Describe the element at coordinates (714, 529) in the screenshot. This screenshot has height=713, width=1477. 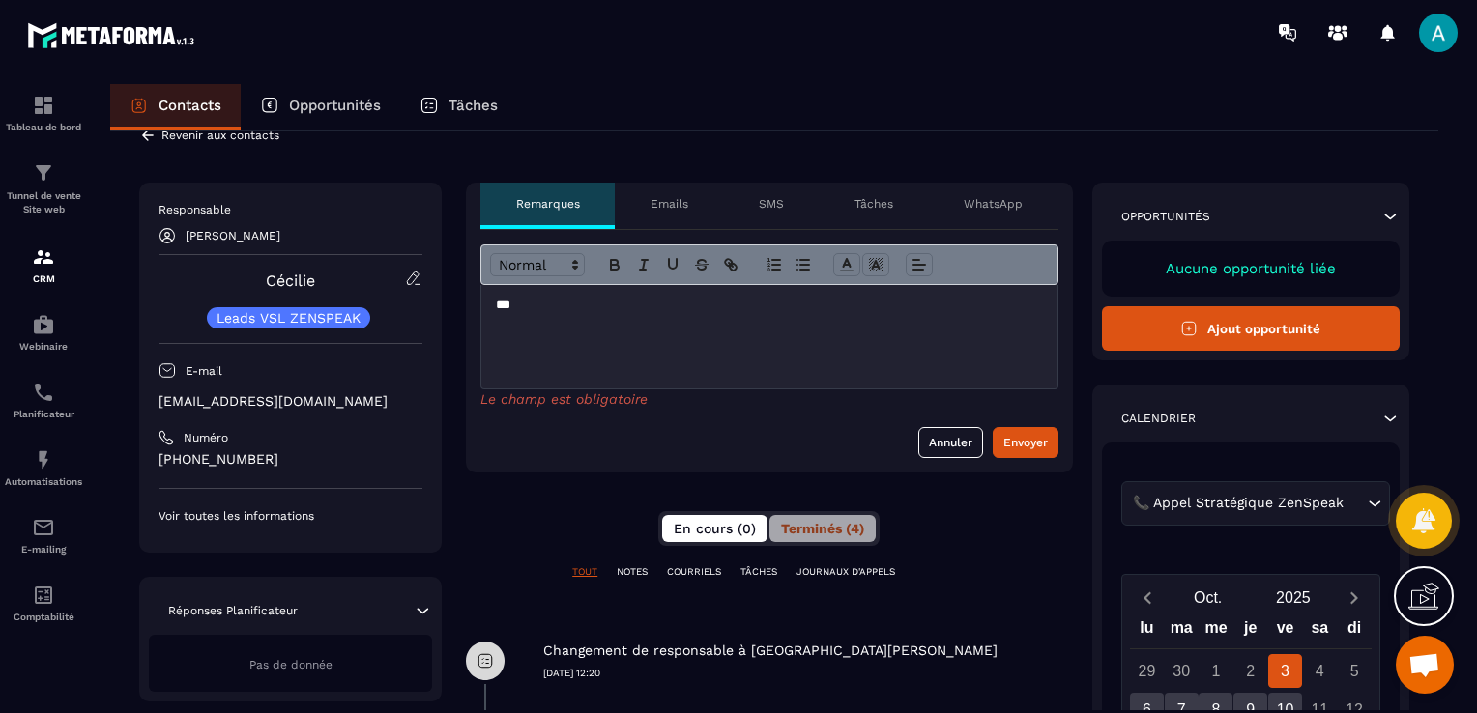
I see `button: En cours (0)` at that location.